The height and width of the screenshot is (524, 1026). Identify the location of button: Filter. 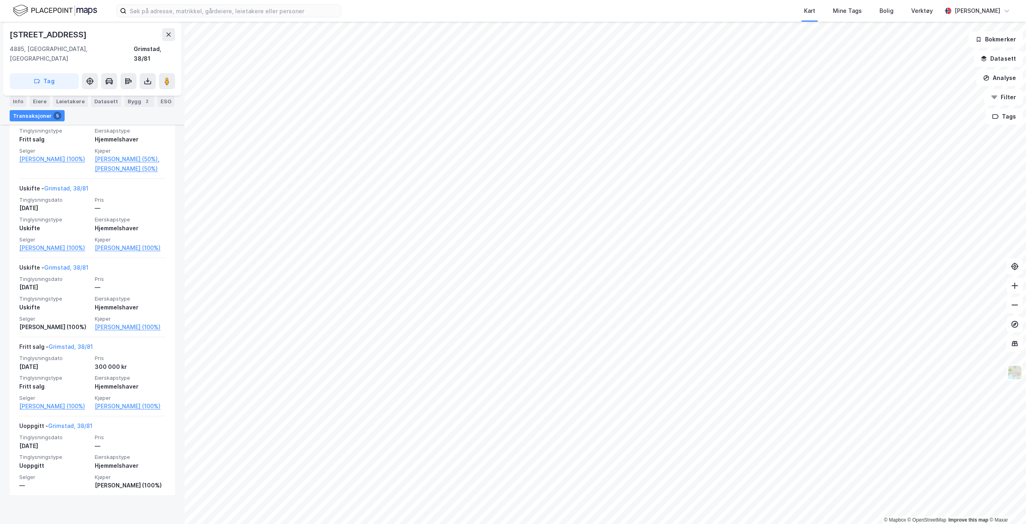
(1004, 97).